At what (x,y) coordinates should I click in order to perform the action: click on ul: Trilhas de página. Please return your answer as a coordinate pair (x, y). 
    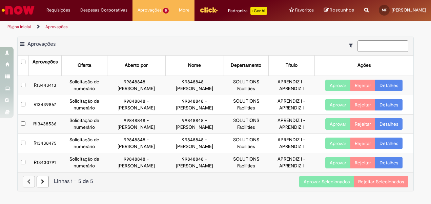
    Looking at the image, I should click on (144, 27).